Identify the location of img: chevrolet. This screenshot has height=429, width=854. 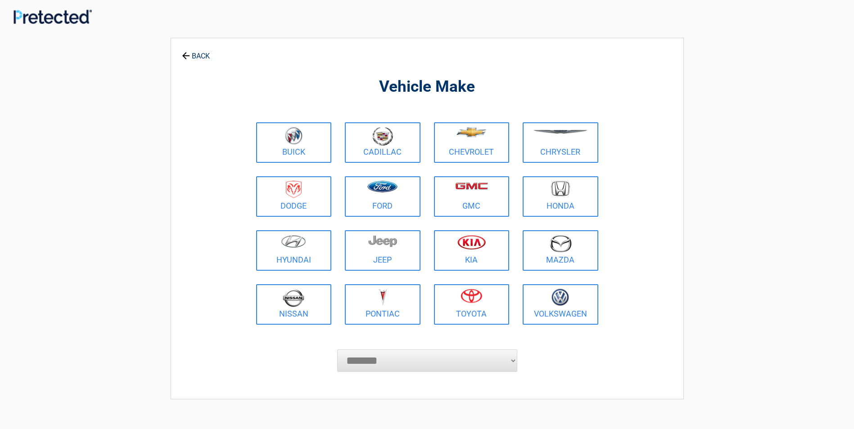
(471, 132).